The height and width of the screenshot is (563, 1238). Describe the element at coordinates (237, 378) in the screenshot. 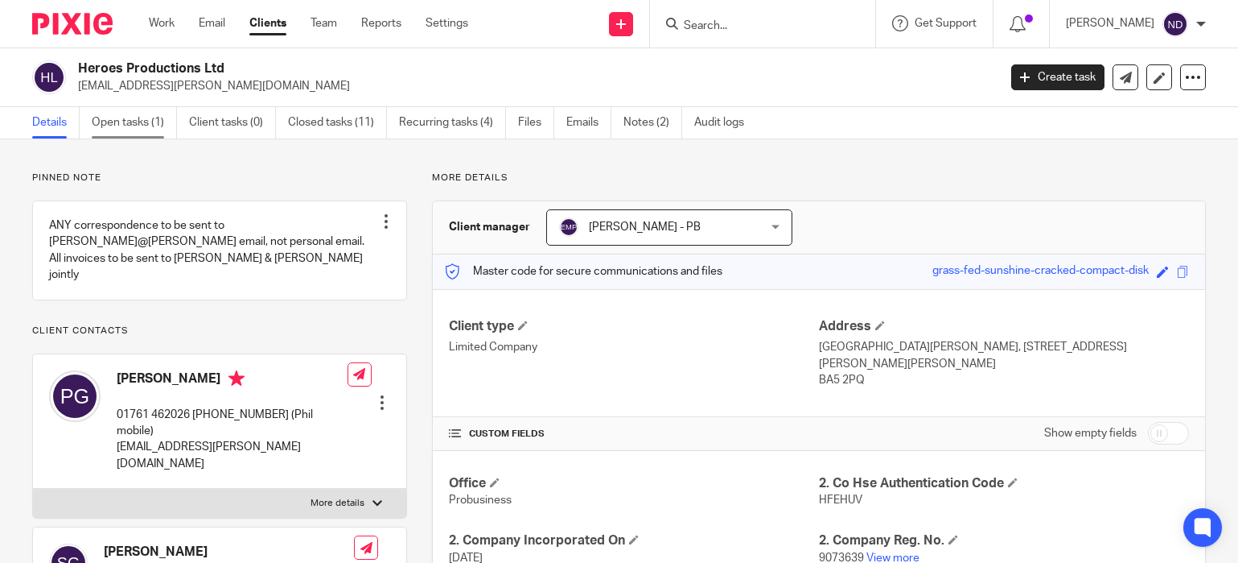

I see `i: Primary` at that location.